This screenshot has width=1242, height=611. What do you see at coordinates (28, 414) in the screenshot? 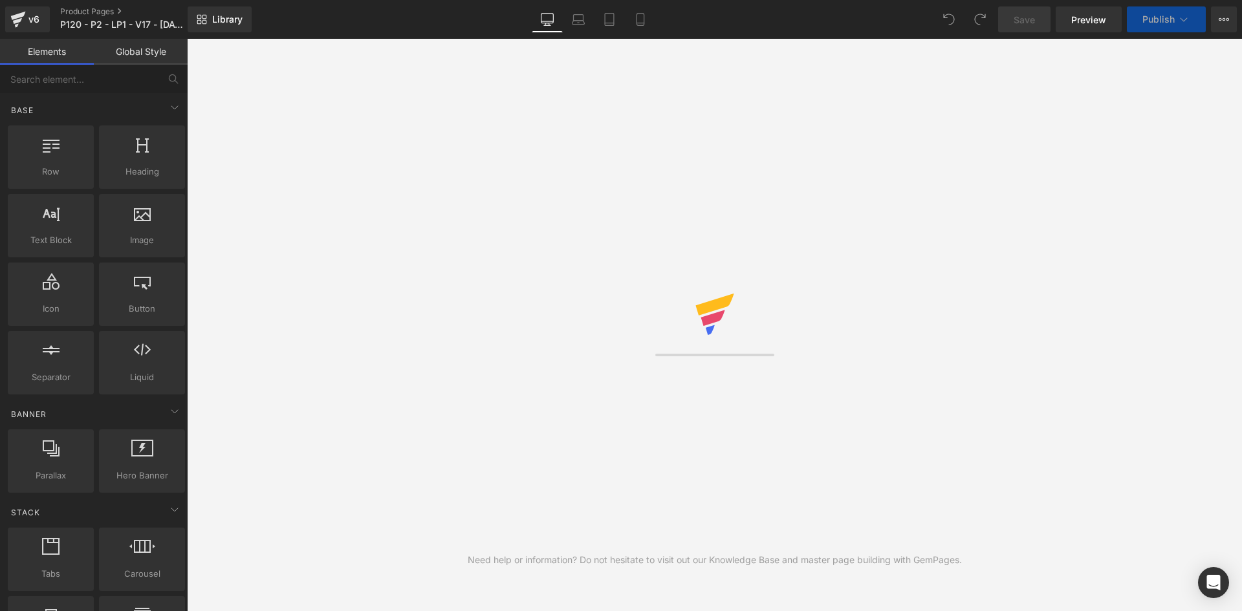
I see `span: Banner` at bounding box center [28, 414].